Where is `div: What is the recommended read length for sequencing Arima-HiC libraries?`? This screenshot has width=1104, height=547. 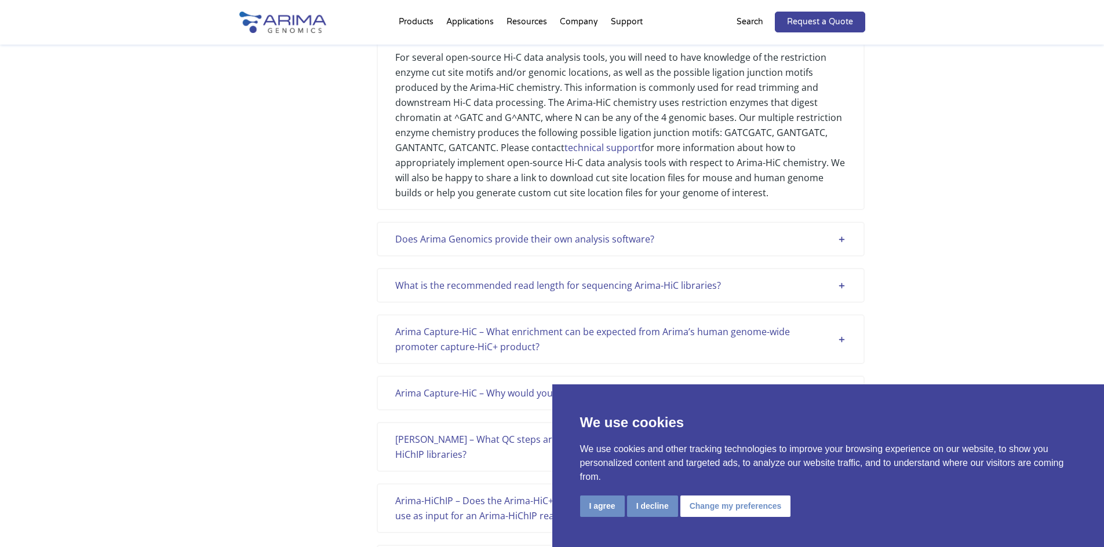
div: What is the recommended read length for sequencing Arima-HiC libraries? is located at coordinates (620, 286).